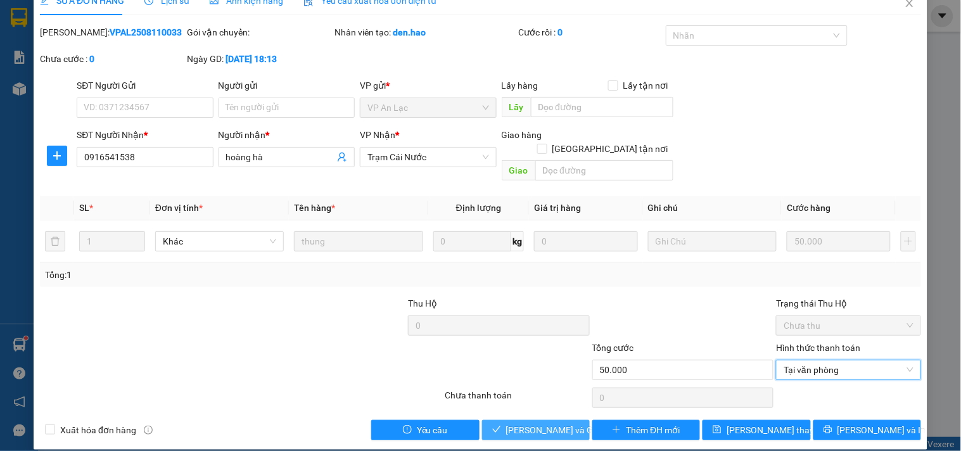 This screenshot has height=451, width=961. I want to click on span: user-add, so click(342, 157).